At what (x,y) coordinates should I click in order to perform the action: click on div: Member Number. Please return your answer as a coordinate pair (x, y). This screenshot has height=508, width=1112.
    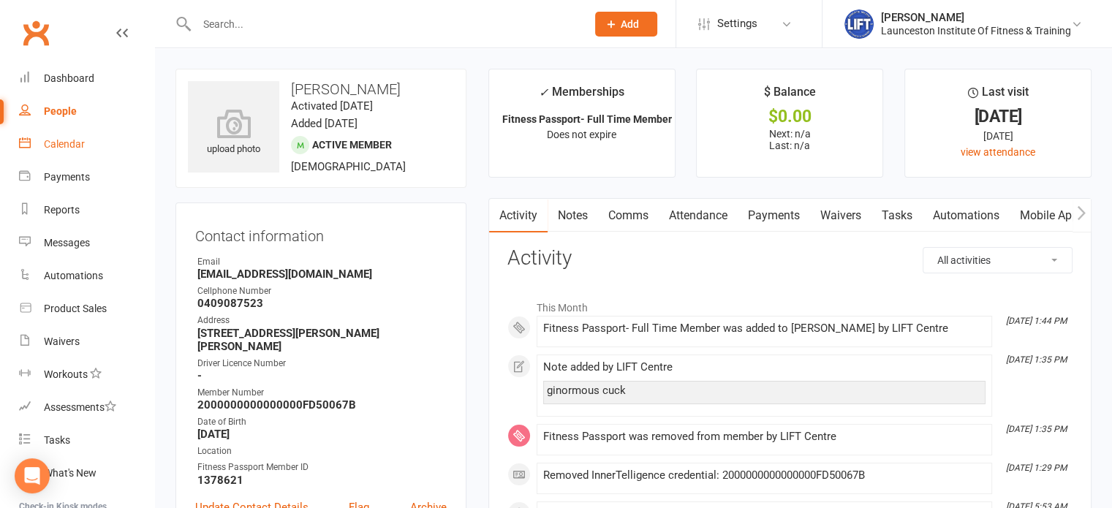
    Looking at the image, I should click on (322, 393).